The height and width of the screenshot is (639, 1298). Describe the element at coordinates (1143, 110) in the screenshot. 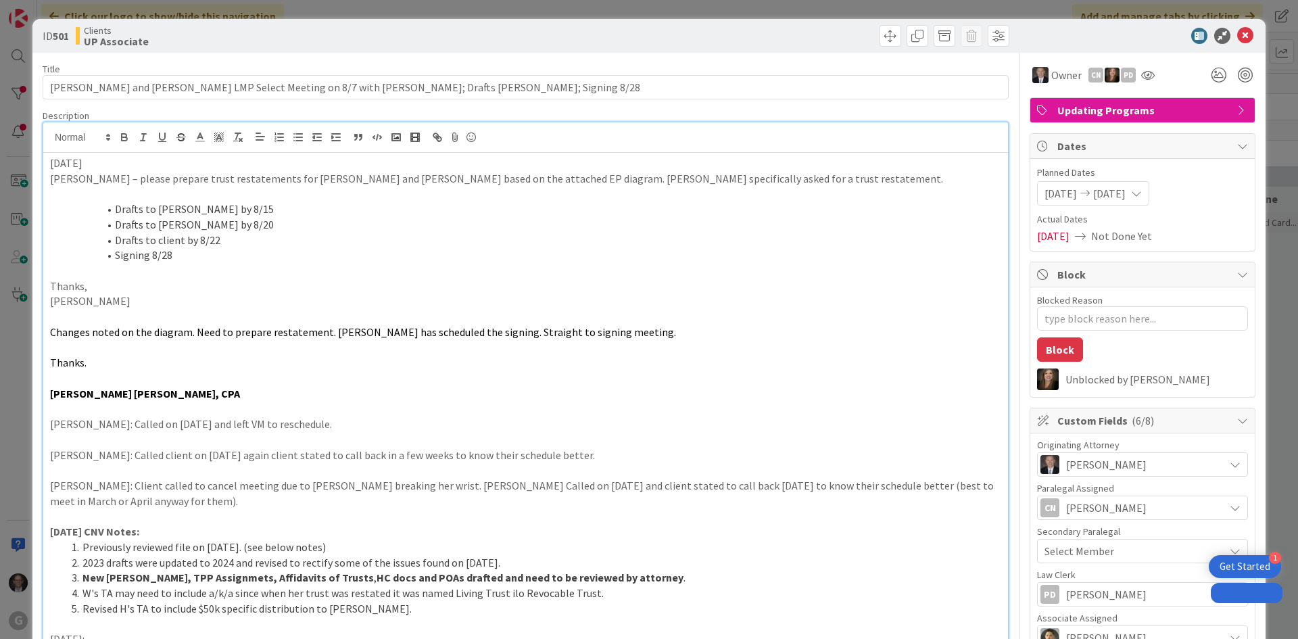

I see `span: Updating Programs` at that location.